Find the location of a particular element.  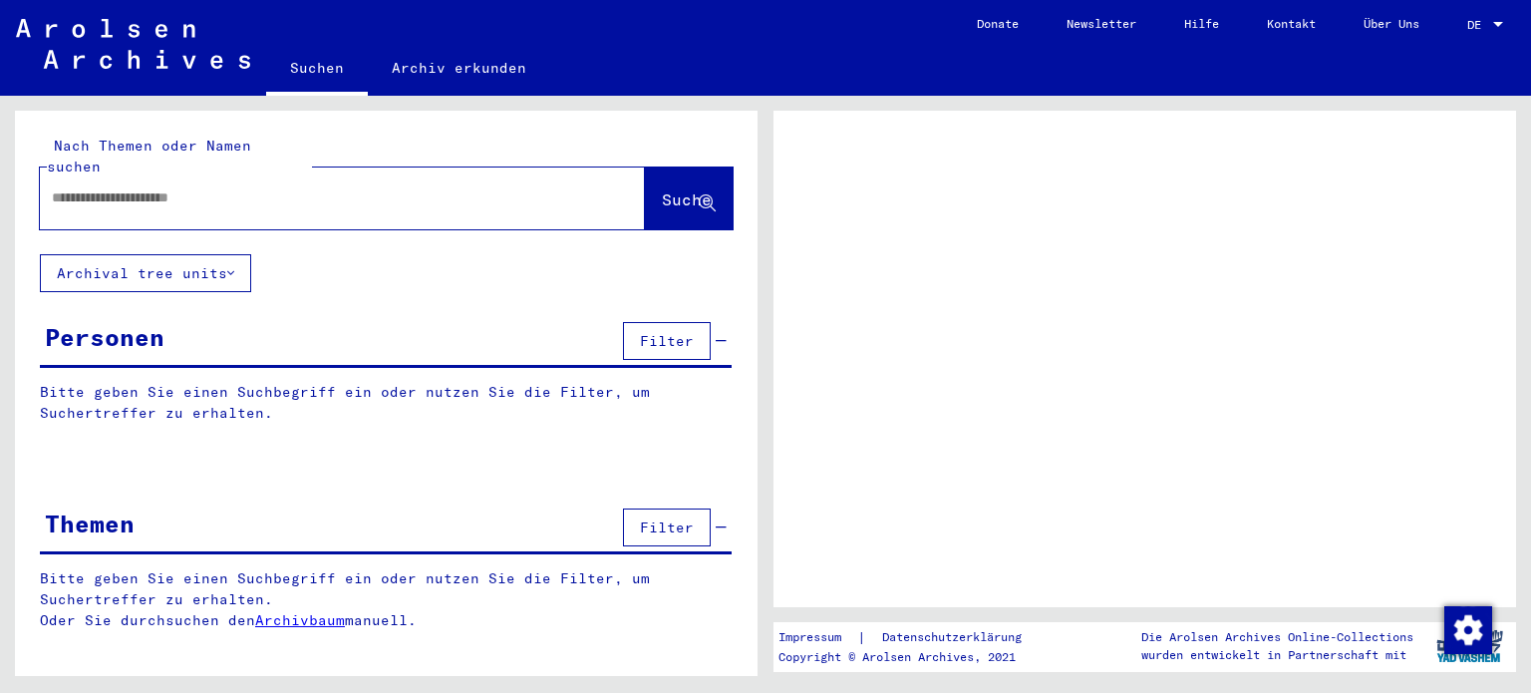

p: Copyright © Arolsen Archives, 2021 is located at coordinates (912, 657).